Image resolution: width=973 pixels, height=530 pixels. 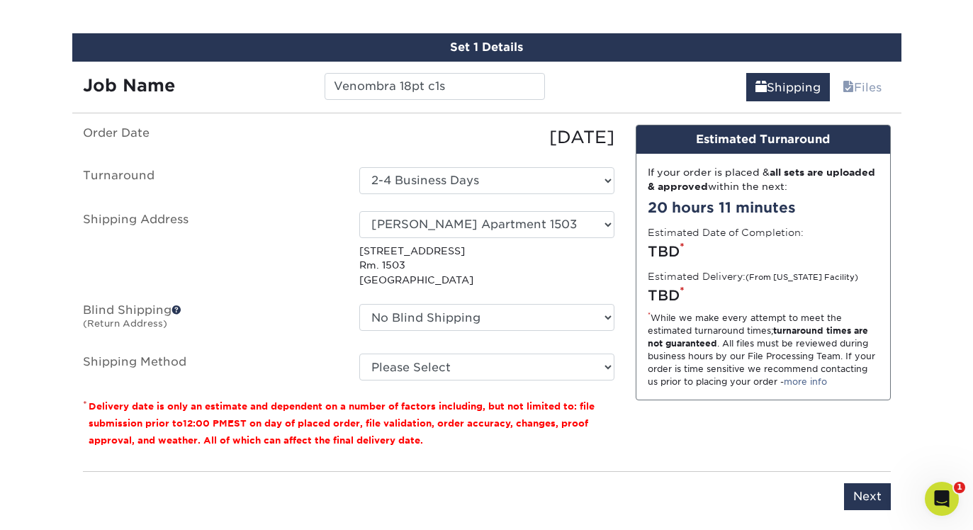 I want to click on div: 20 hours 11 minutes, so click(x=763, y=208).